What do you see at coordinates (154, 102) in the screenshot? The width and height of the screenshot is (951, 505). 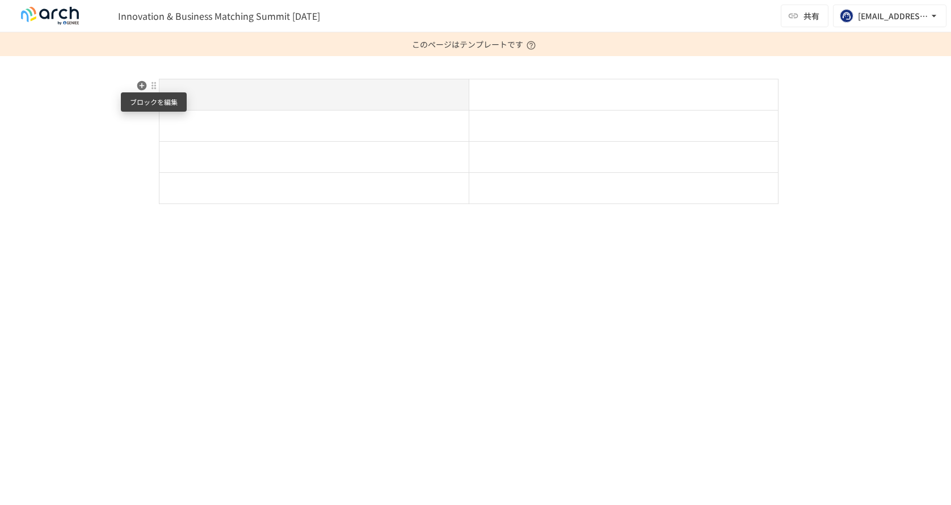 I see `div: ブロックを編集` at bounding box center [154, 102].